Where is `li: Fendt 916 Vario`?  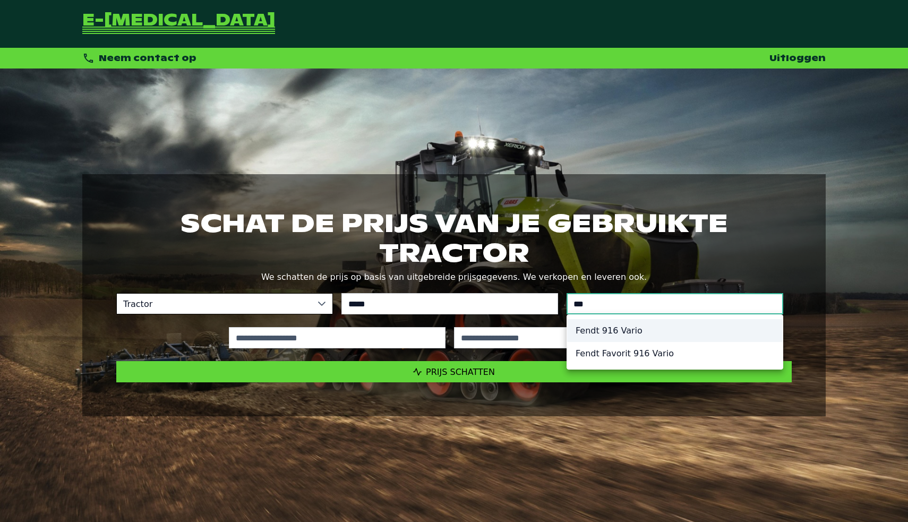
li: Fendt 916 Vario is located at coordinates (675, 330).